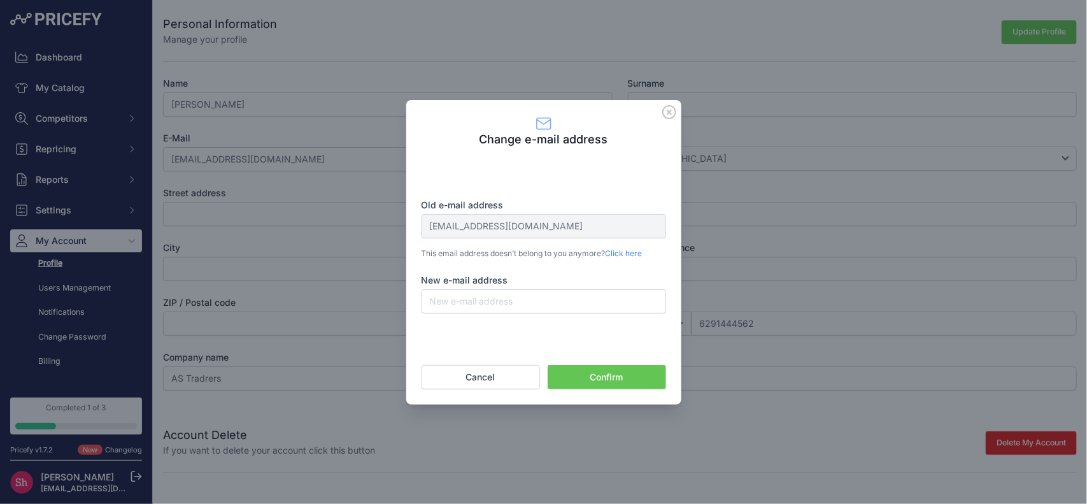 The image size is (1087, 504). What do you see at coordinates (607, 377) in the screenshot?
I see `button: Confirm` at bounding box center [607, 377].